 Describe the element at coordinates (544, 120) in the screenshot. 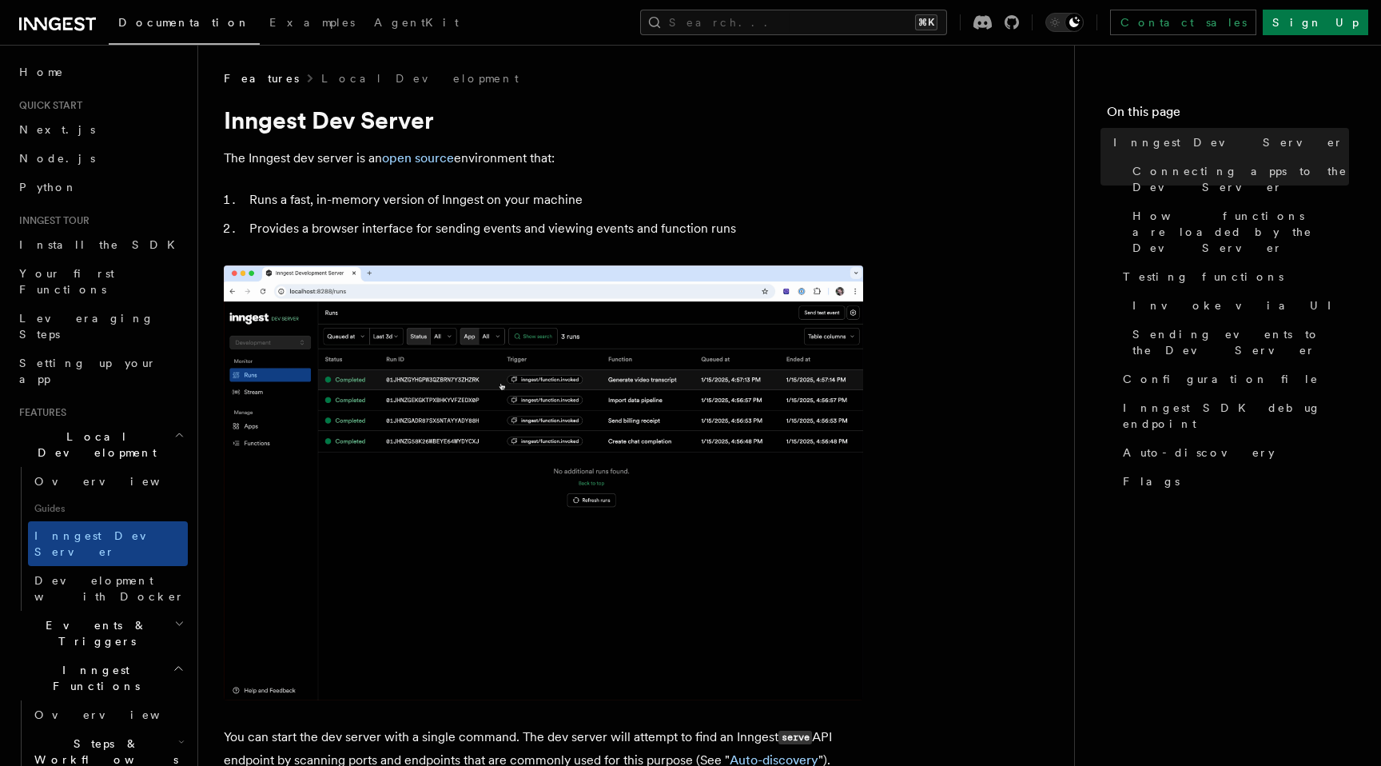

I see `h1: Inngest Dev Server` at that location.